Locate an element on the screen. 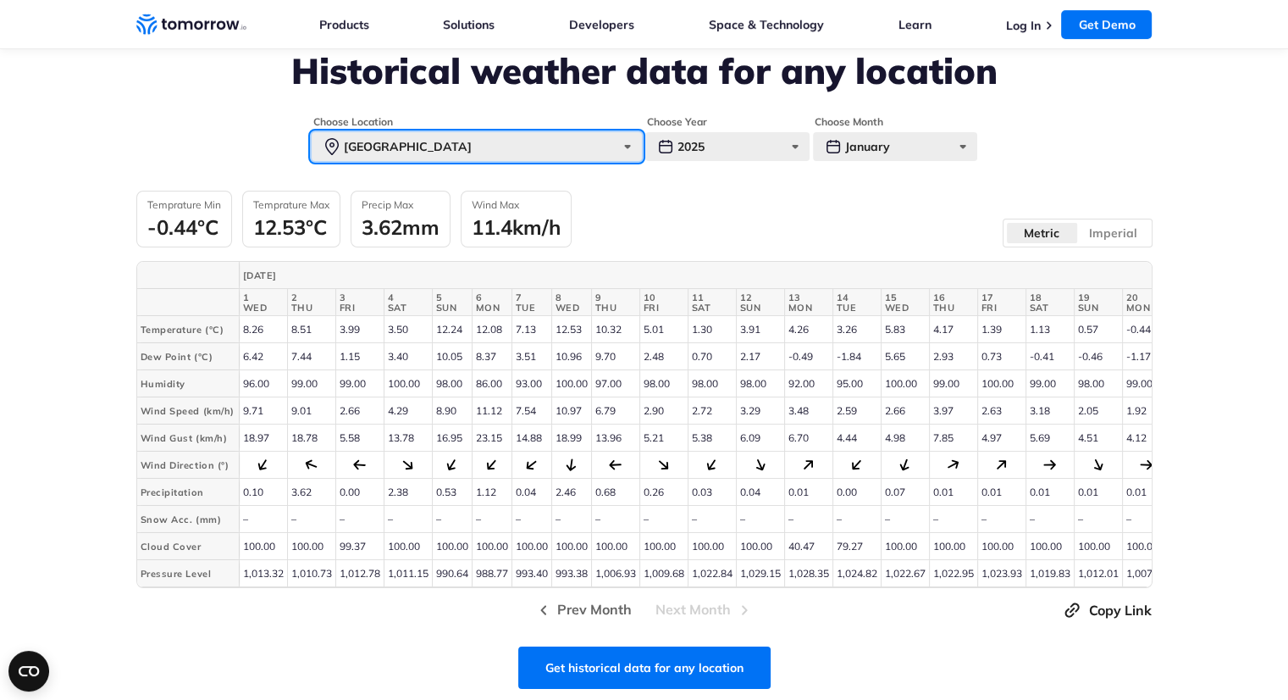 Image resolution: width=1288 pixels, height=700 pixels. div: 290.37° is located at coordinates (311, 464).